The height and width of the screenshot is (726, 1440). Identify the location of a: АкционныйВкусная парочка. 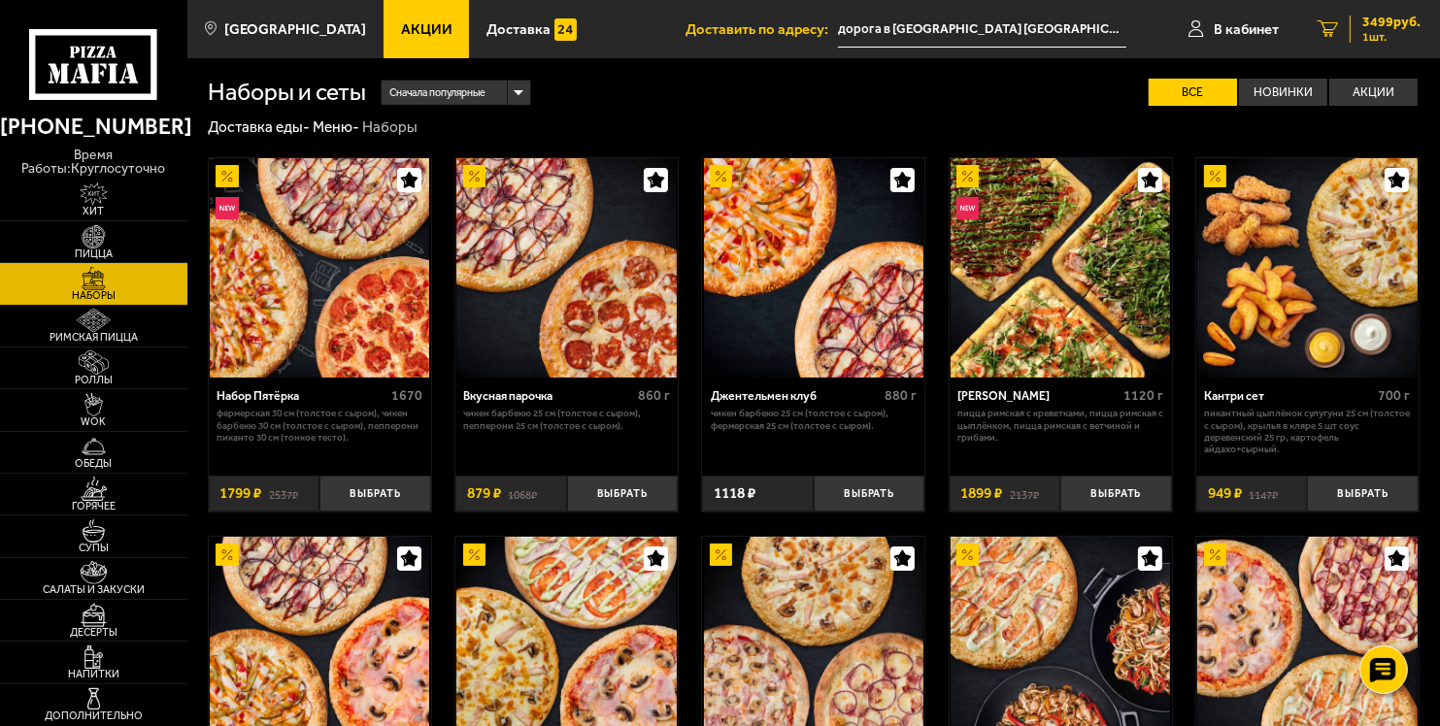
(566, 268).